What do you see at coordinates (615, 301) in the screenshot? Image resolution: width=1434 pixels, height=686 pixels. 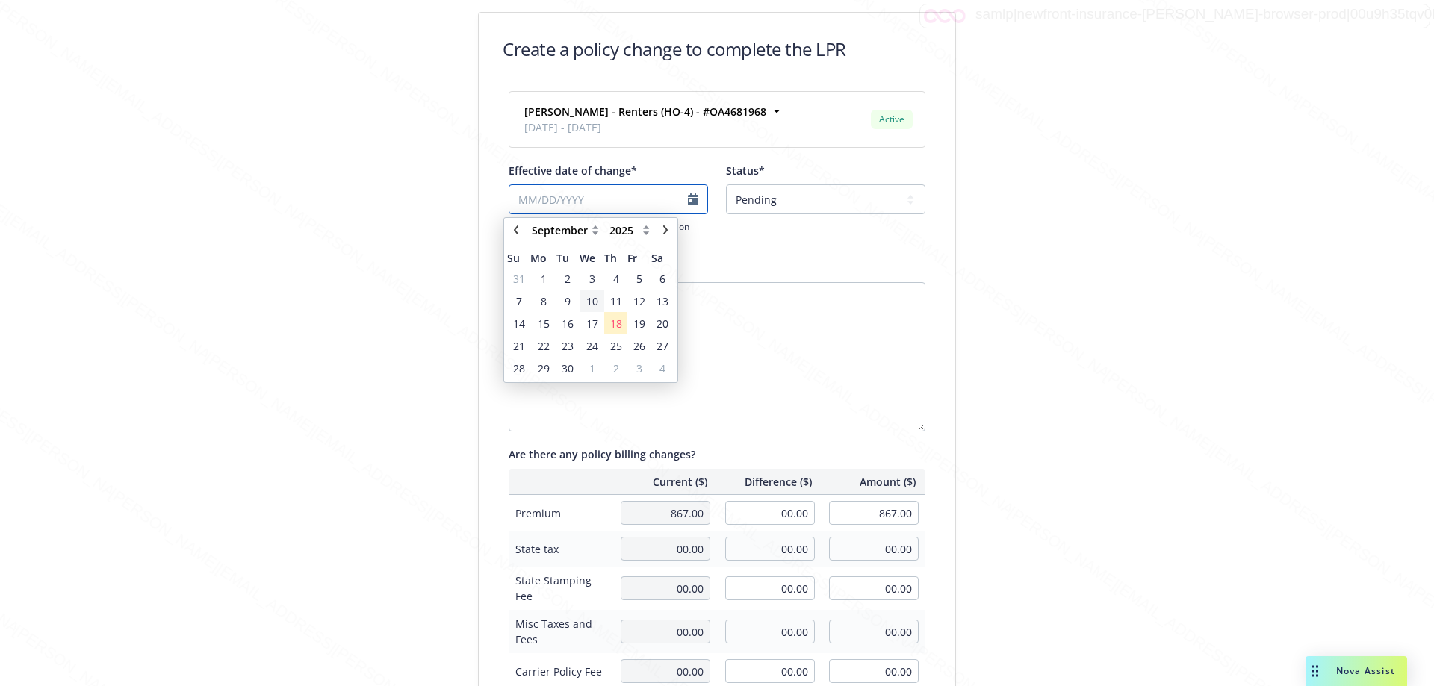 I see `td: 11` at bounding box center [615, 301].